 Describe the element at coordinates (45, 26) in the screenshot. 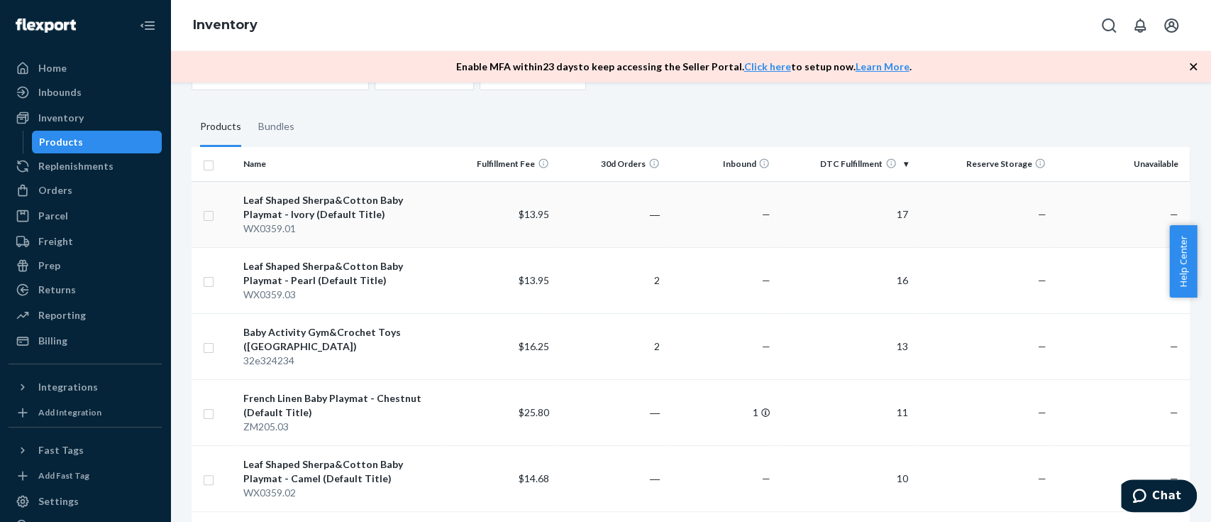

I see `img: Flexport logo` at that location.